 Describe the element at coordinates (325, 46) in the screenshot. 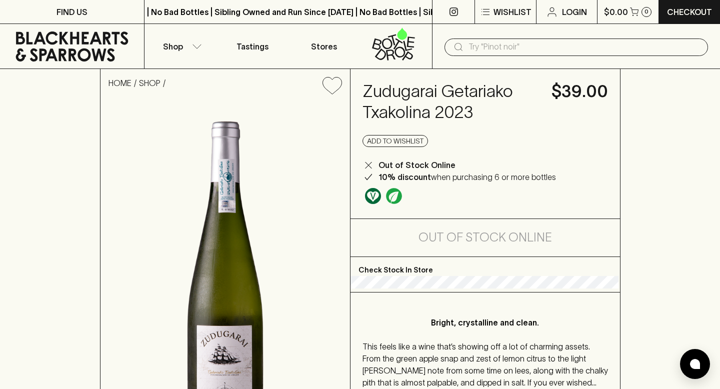

I see `a: Stores` at that location.